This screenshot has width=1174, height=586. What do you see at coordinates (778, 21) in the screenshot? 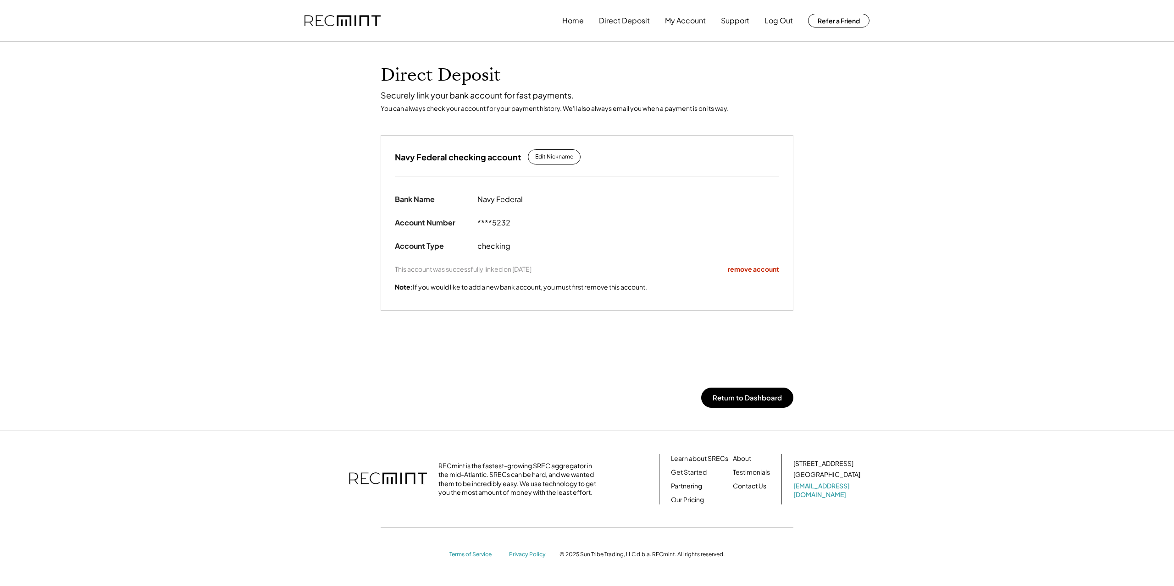
I see `button: Log Out` at bounding box center [778, 21].